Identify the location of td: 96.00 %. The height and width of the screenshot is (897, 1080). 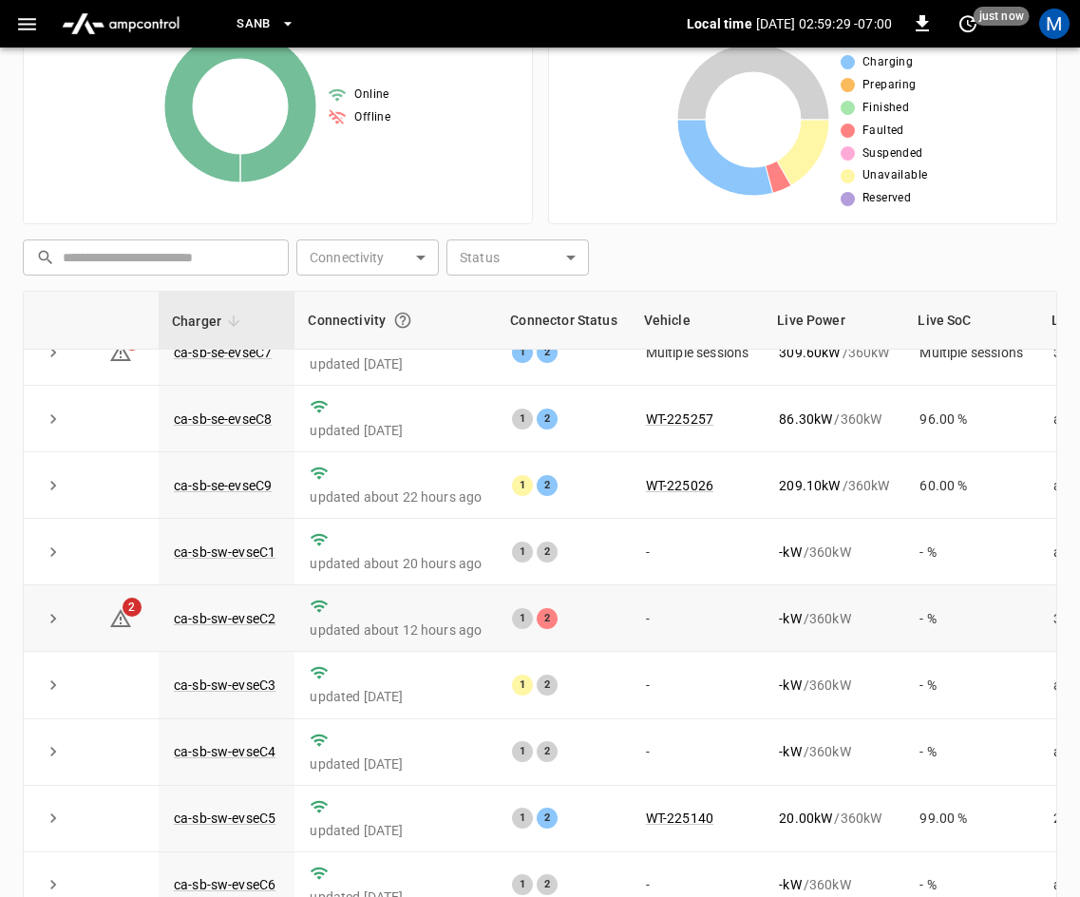
(971, 419).